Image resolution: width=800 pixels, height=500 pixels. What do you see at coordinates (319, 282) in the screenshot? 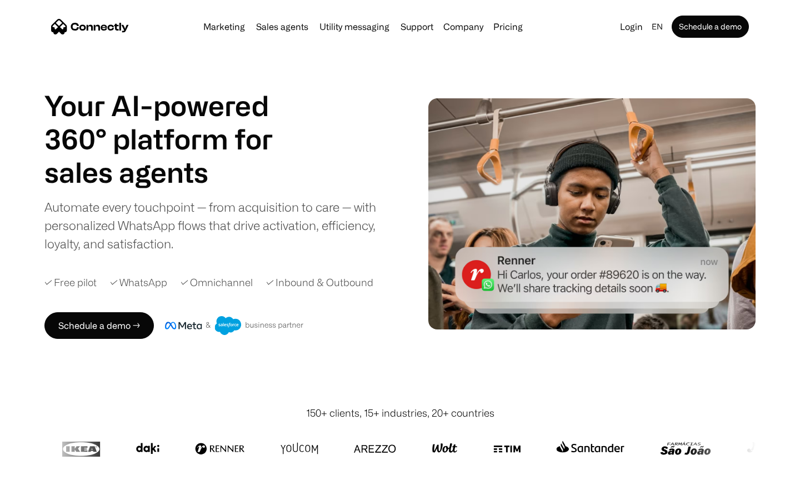
I see `div: ✓ Inbound & Outbound` at bounding box center [319, 282].